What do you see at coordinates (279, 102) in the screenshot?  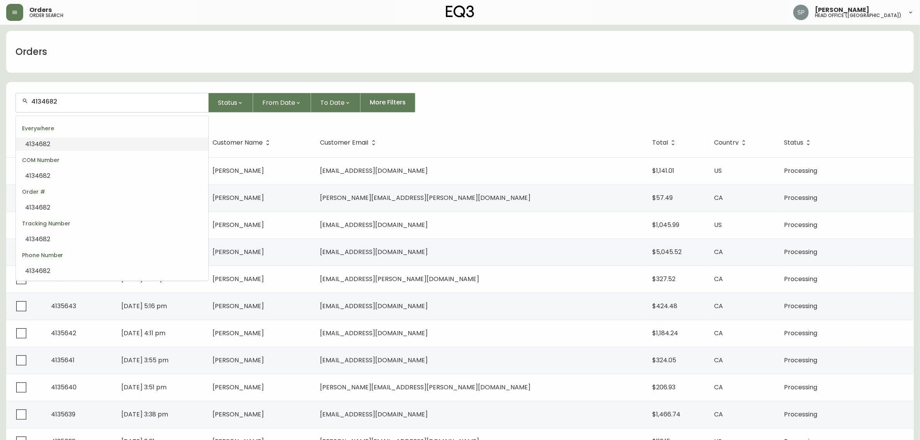 I see `span: From Date` at bounding box center [279, 102].